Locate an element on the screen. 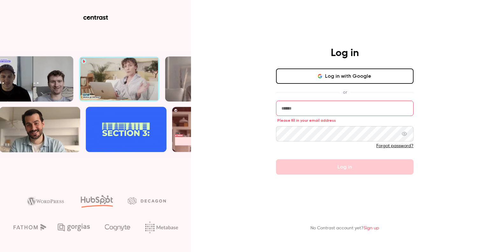  p: No Contrast account yet? is located at coordinates (345, 228).